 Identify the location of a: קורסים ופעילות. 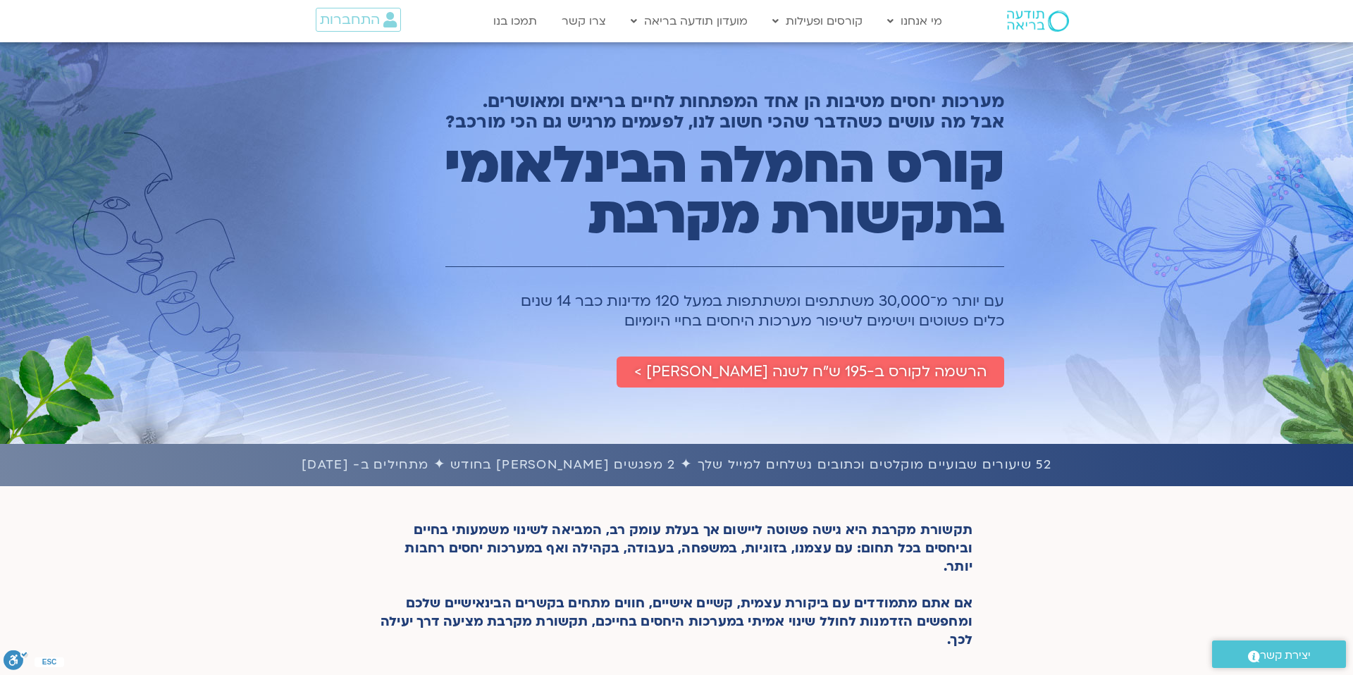
(818, 21).